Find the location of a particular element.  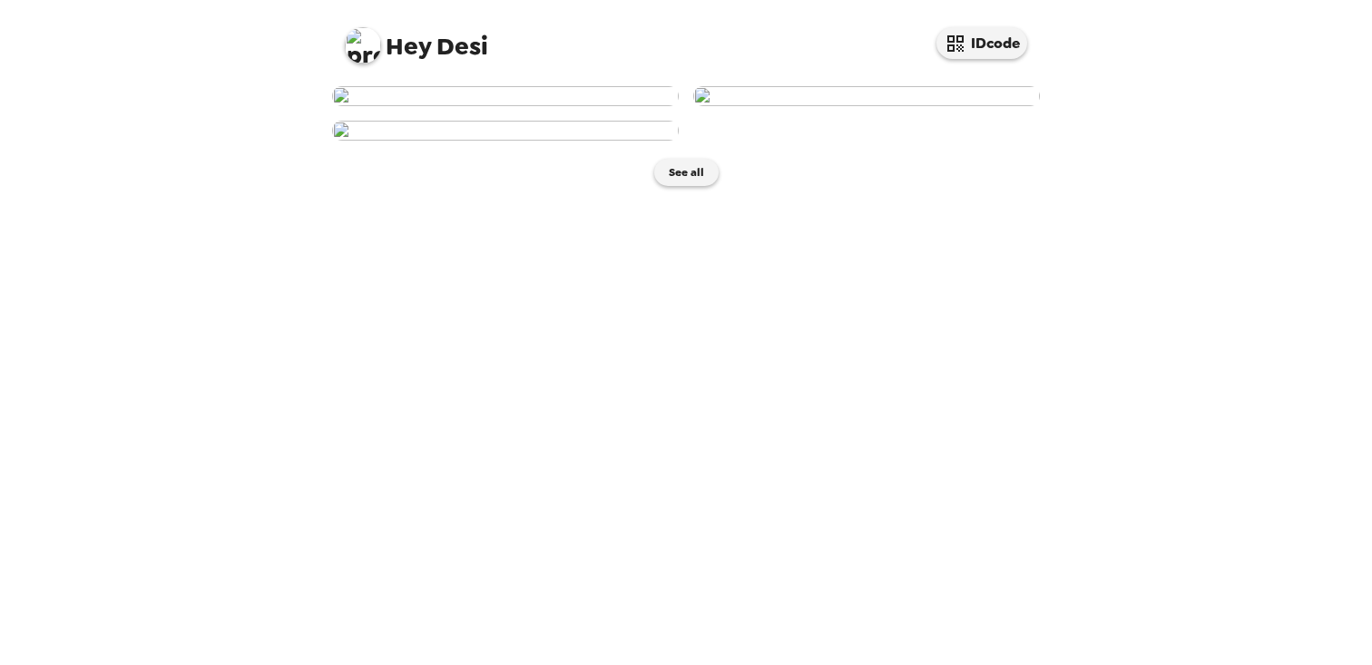

span: Desi is located at coordinates (417, 38).